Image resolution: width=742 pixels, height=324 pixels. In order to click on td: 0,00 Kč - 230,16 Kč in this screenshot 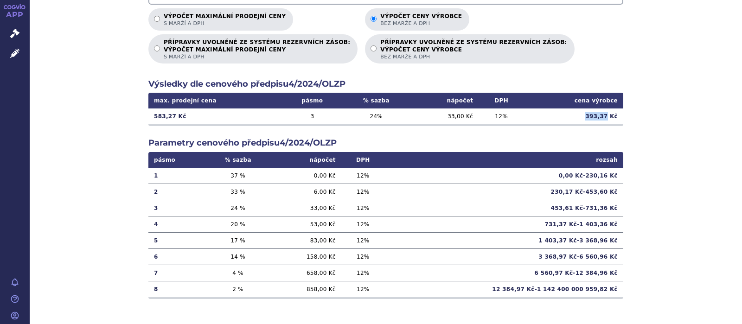, I will do `click(504, 176)`.